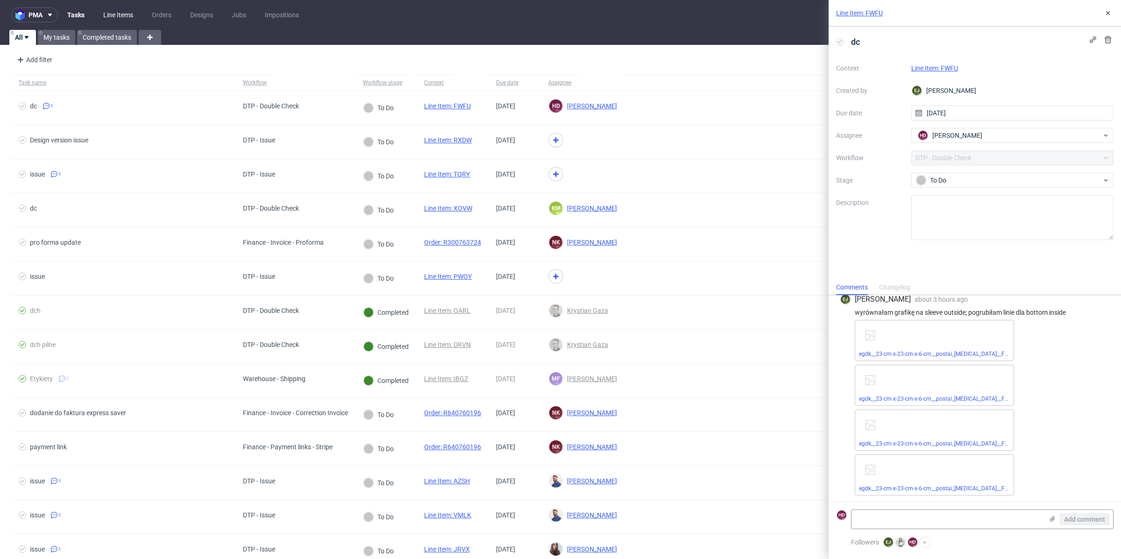  Describe the element at coordinates (57, 37) in the screenshot. I see `a: My tasks` at that location.